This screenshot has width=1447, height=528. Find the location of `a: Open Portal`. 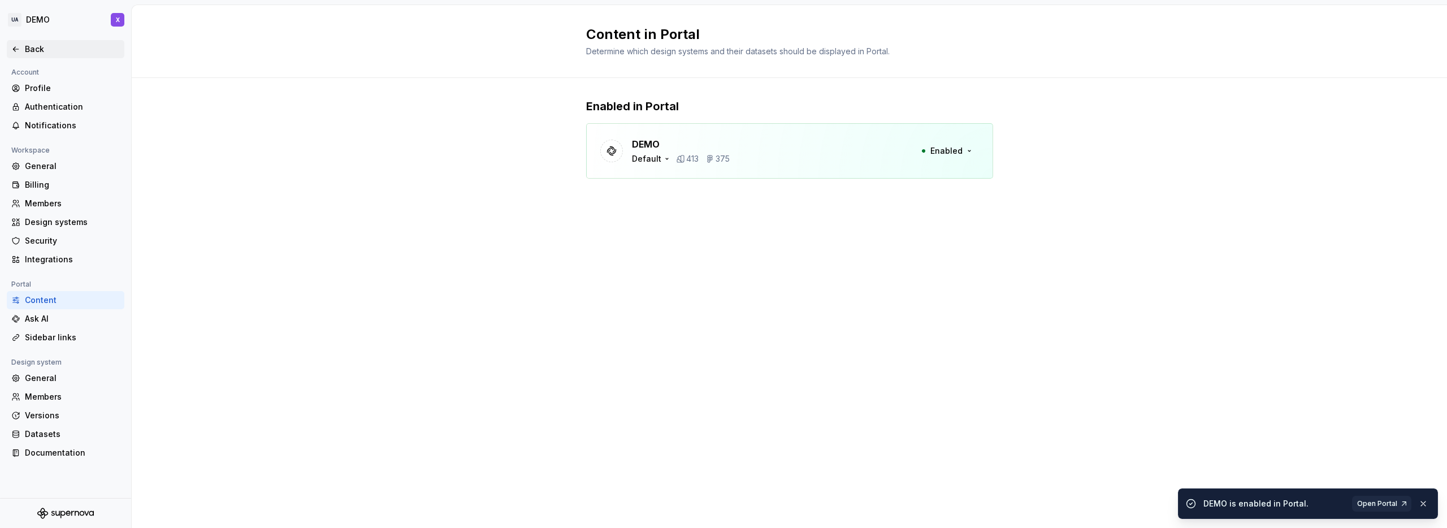

a: Open Portal is located at coordinates (1381, 503).